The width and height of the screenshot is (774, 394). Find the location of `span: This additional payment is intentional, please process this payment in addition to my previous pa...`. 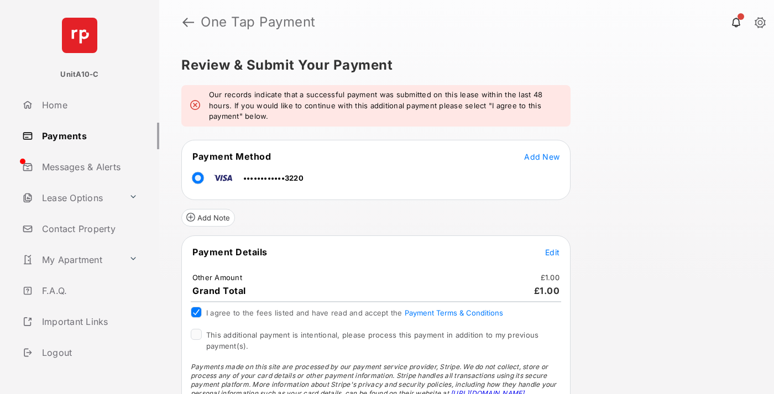

span: This additional payment is intentional, please process this payment in addition to my previous pa... is located at coordinates (372, 341).